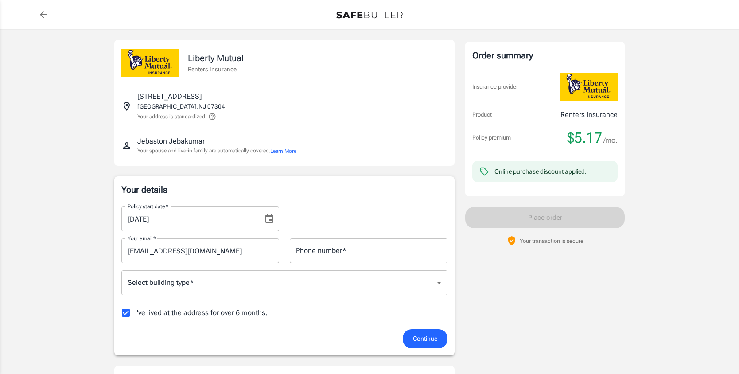  Describe the element at coordinates (584, 138) in the screenshot. I see `span: $5.17` at that location.